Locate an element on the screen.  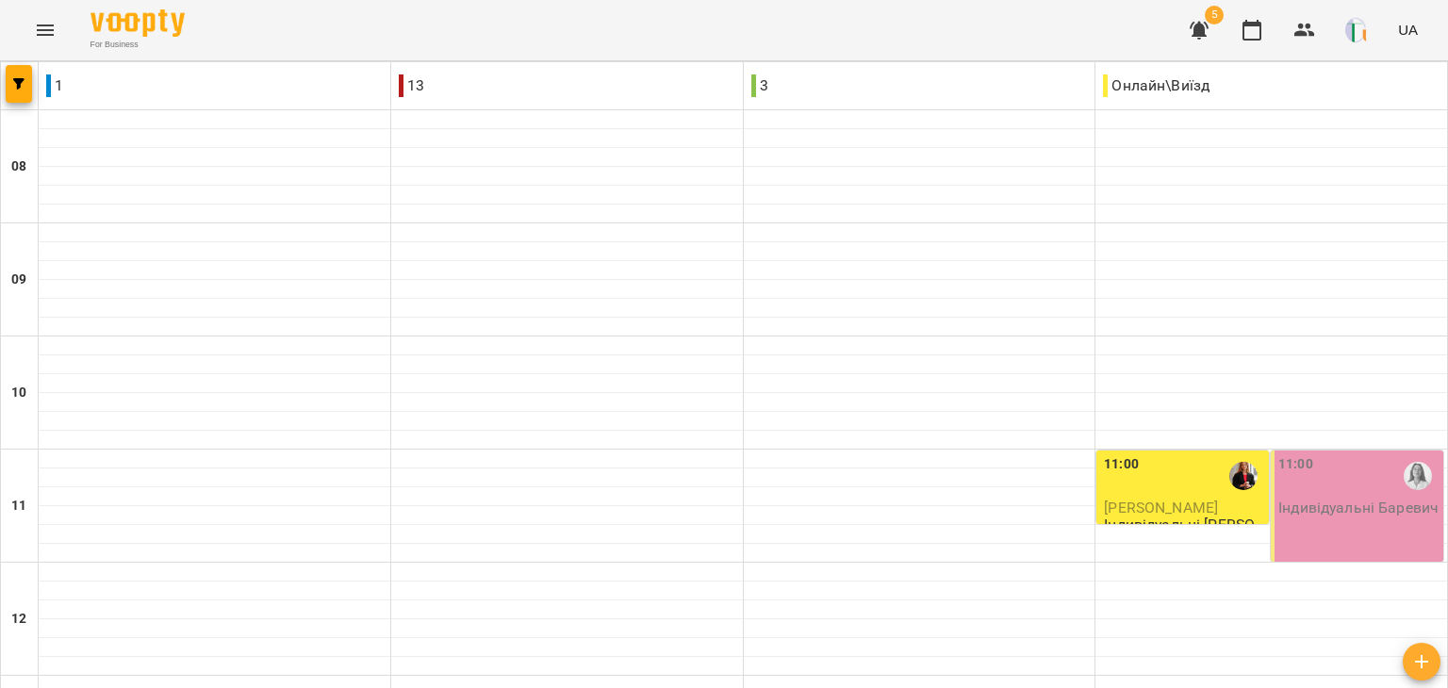
p: Індивідуальні Баревич is located at coordinates (1359, 507).